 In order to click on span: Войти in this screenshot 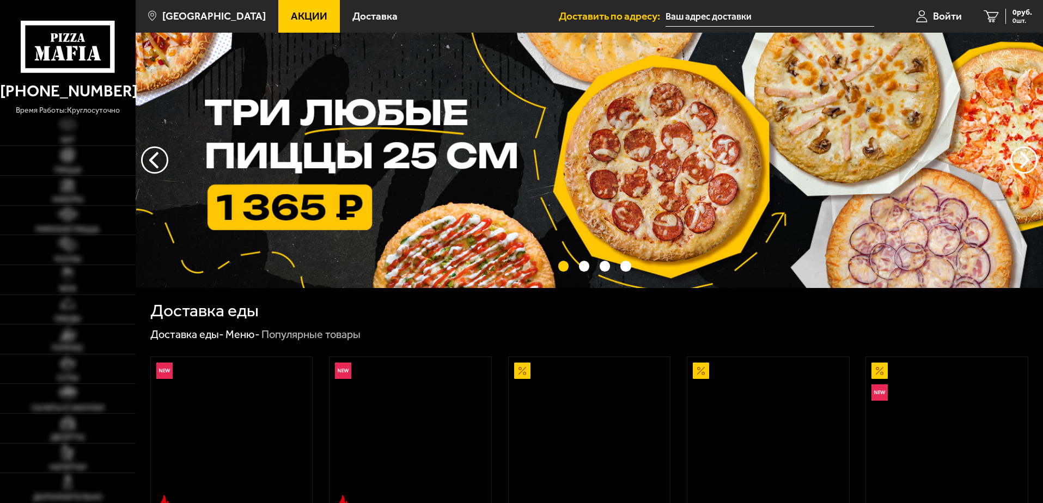, I will do `click(947, 16)`.